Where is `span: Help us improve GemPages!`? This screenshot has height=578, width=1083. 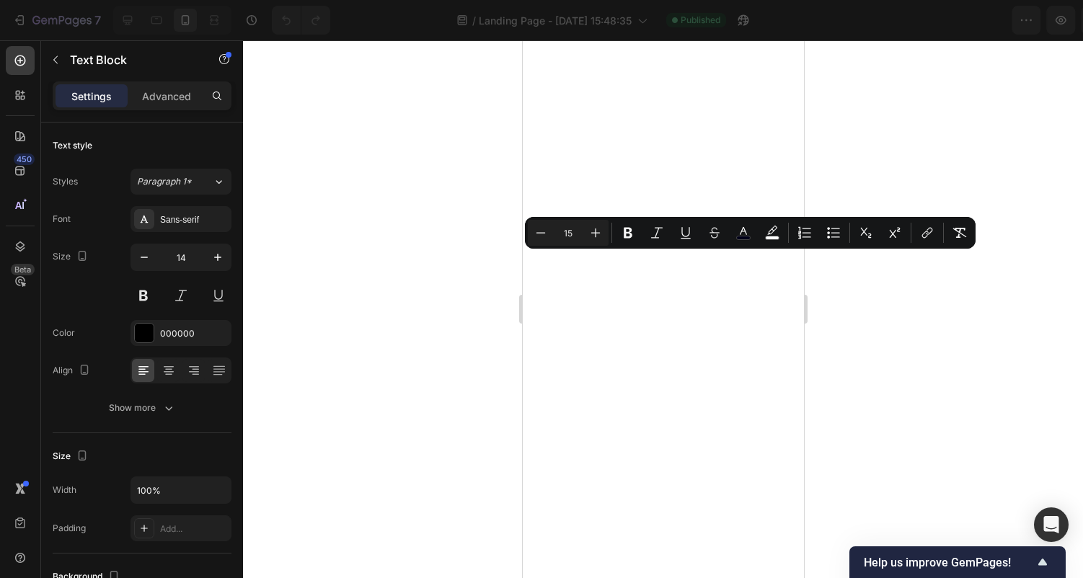 span: Help us improve GemPages! is located at coordinates (949, 563).